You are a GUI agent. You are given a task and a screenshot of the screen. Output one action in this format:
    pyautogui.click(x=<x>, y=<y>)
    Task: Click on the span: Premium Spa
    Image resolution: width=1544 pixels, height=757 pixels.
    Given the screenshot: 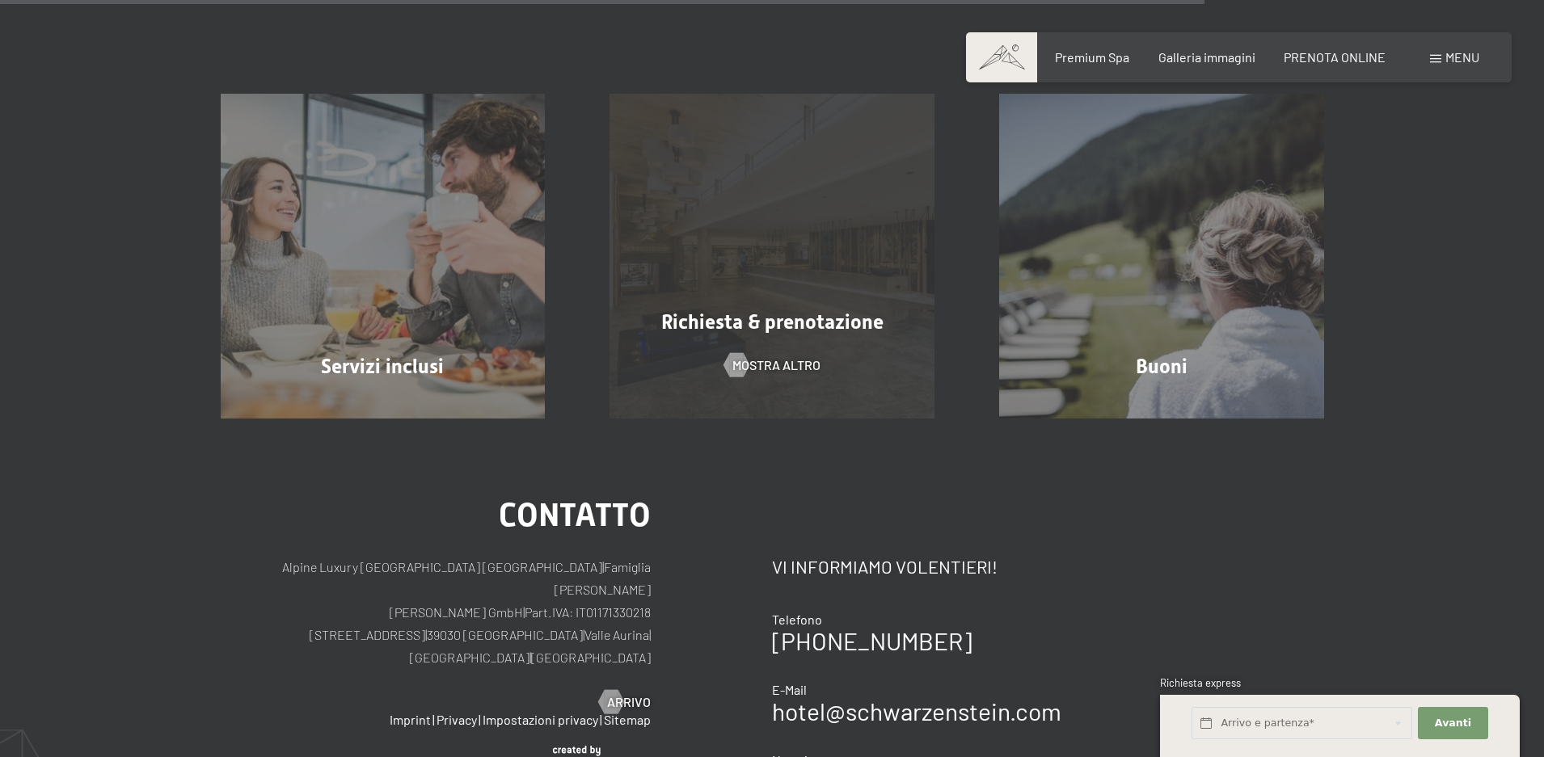 What is the action you would take?
    pyautogui.click(x=1092, y=57)
    